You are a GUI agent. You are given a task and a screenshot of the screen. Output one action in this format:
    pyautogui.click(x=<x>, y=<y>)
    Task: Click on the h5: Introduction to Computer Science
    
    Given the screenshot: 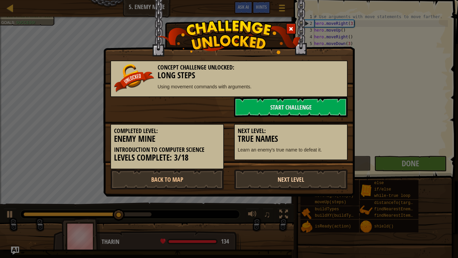 What is the action you would take?
    pyautogui.click(x=167, y=150)
    